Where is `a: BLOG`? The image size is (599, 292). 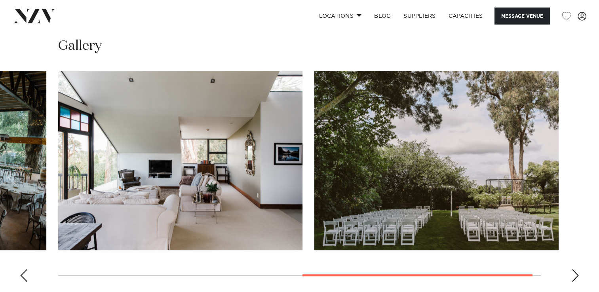
a: BLOG is located at coordinates (383, 16).